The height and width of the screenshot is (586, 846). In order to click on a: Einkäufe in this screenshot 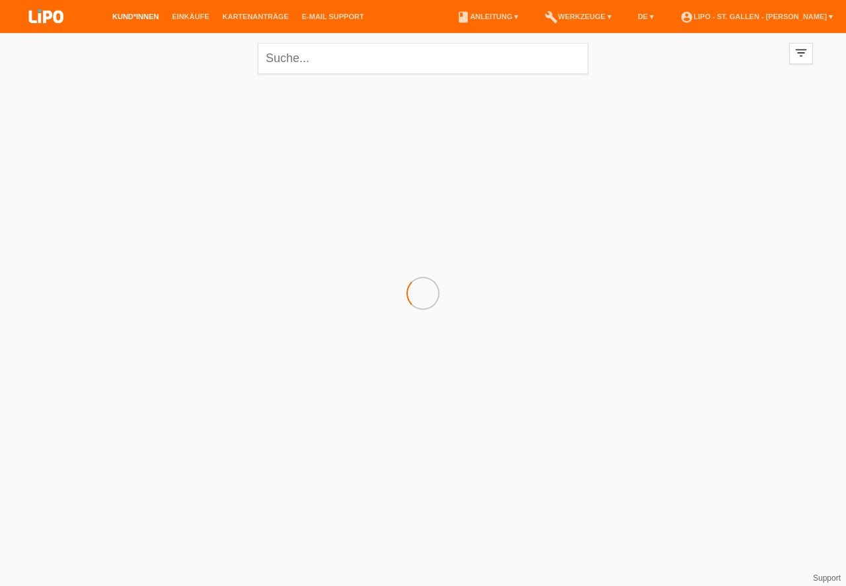, I will do `click(190, 17)`.